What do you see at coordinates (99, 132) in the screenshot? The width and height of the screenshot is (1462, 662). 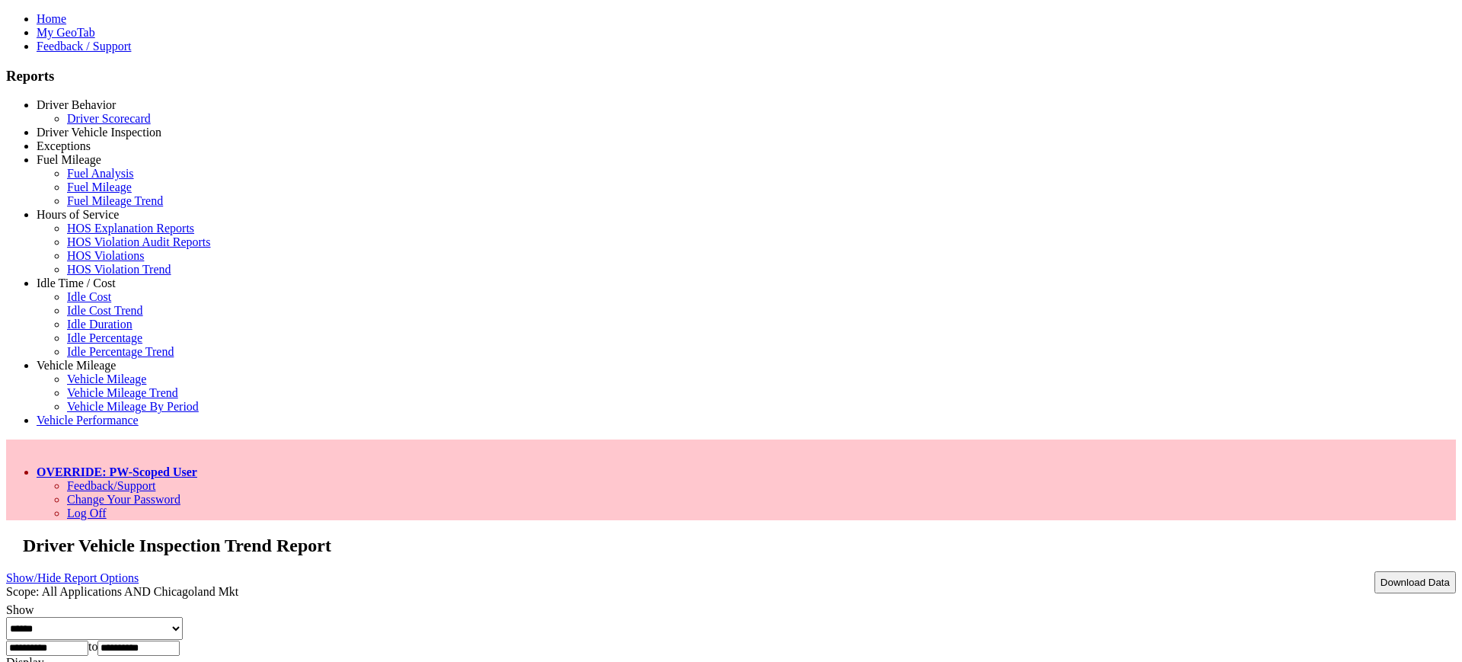 I see `a: Driver Vehicle Inspection` at bounding box center [99, 132].